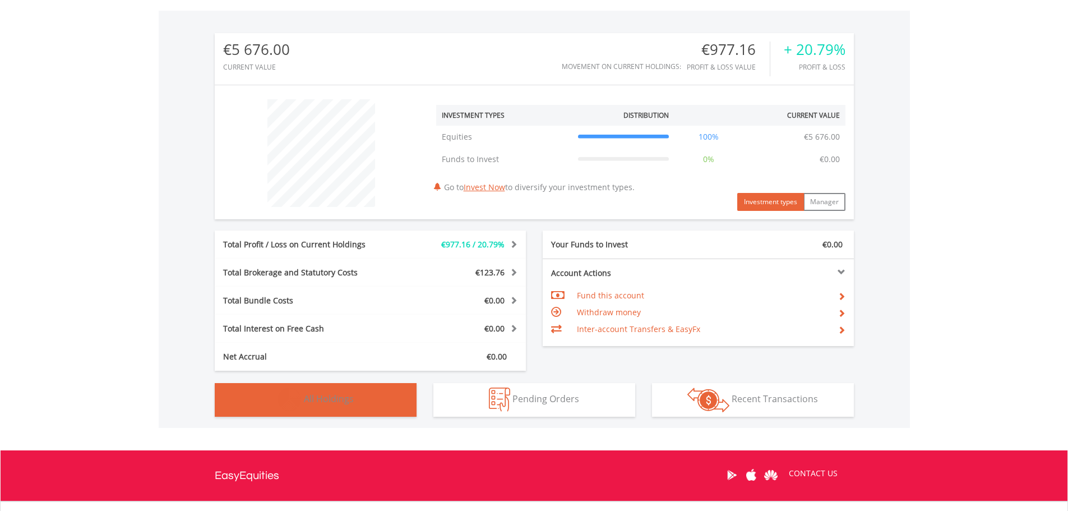  I want to click on div: Profit & Loss, so click(814, 67).